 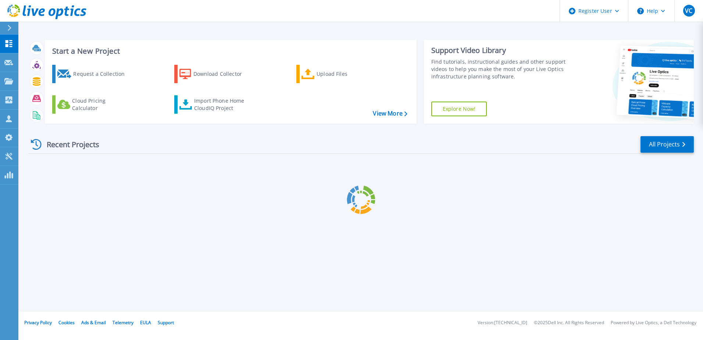 I want to click on div: Import Phone Home CloudIQ Project, so click(x=223, y=104).